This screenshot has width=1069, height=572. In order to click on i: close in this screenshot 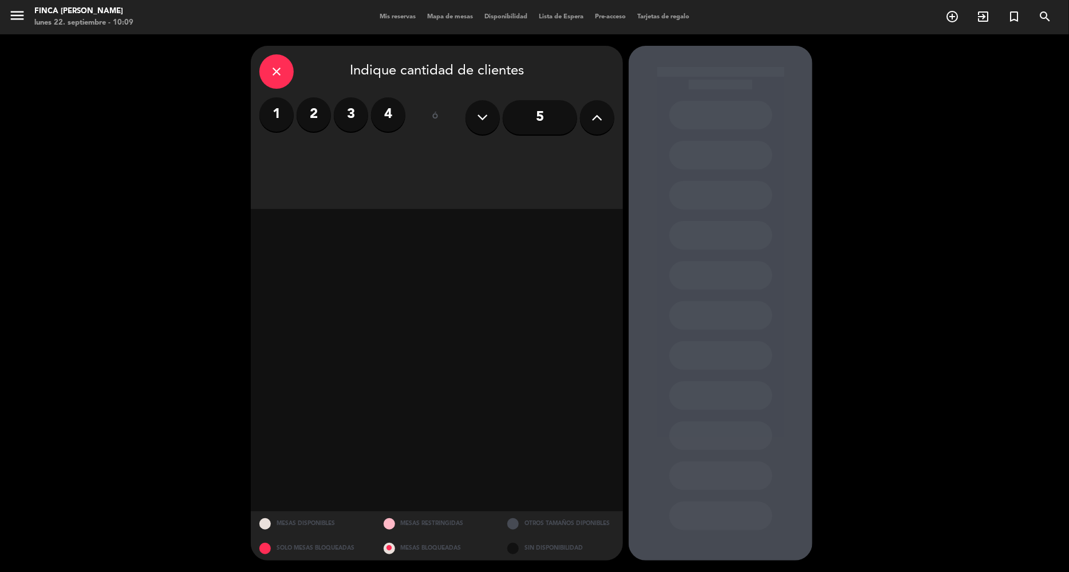, I will do `click(277, 72)`.